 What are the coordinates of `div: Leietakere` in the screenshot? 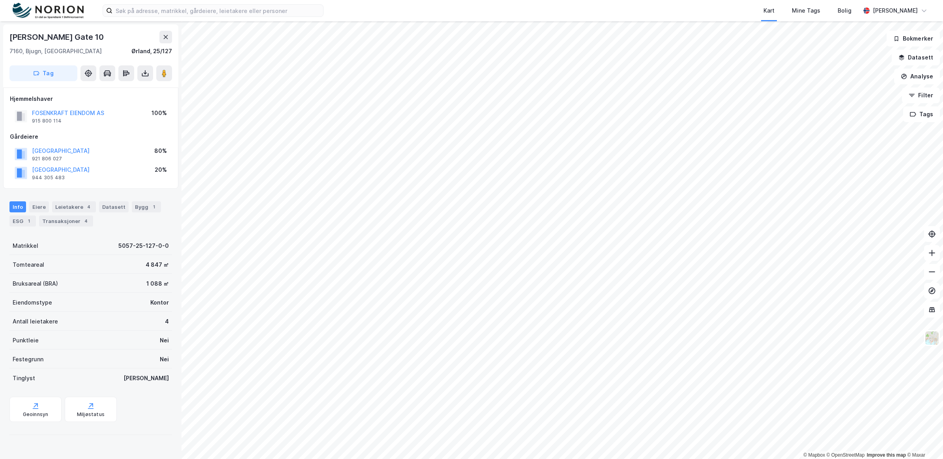 It's located at (74, 207).